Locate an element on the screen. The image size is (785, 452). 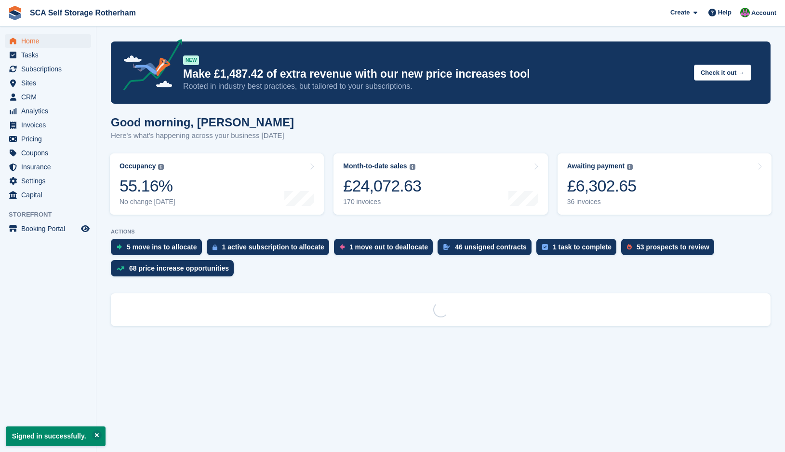
img: stora-icon-8386f47178a22dfd0bd8f6a31ec36ba5ce8667c1dd55bd0f319d3a0aa187defe.svg is located at coordinates (15, 13).